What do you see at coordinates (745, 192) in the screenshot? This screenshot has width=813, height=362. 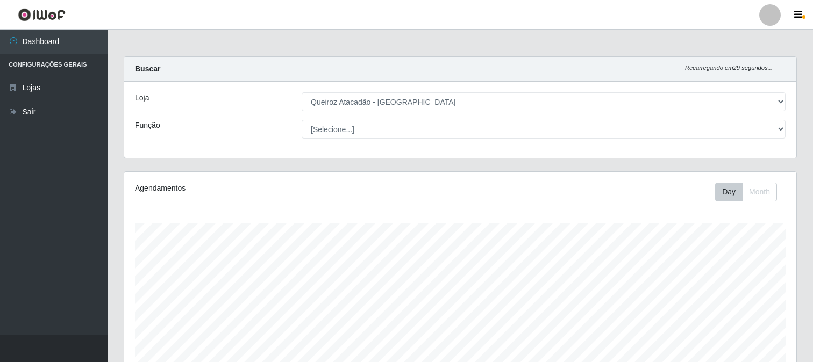 I see `div: First group` at bounding box center [745, 192].